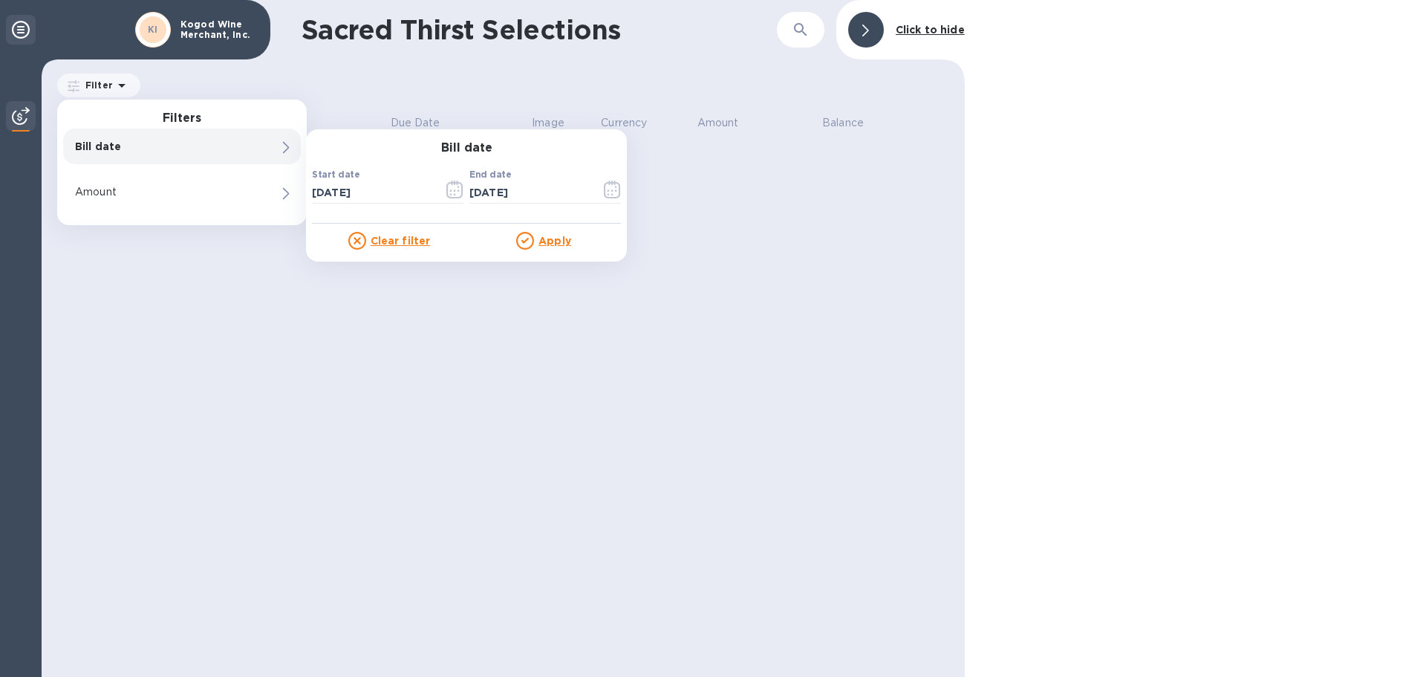 This screenshot has width=1426, height=677. I want to click on u: Clear filter, so click(400, 241).